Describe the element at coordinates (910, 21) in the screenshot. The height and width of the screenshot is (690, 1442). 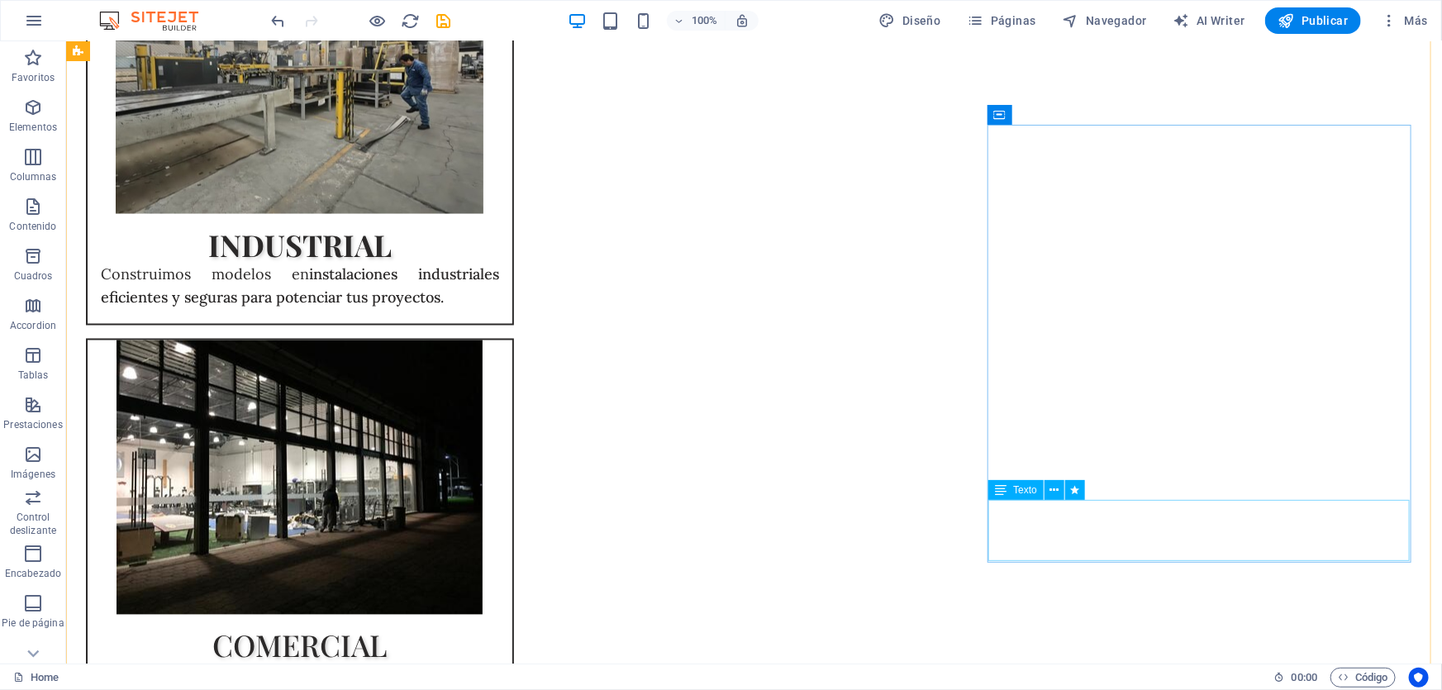
I see `div: Diseño (Ctrl+Alt+Y)` at that location.